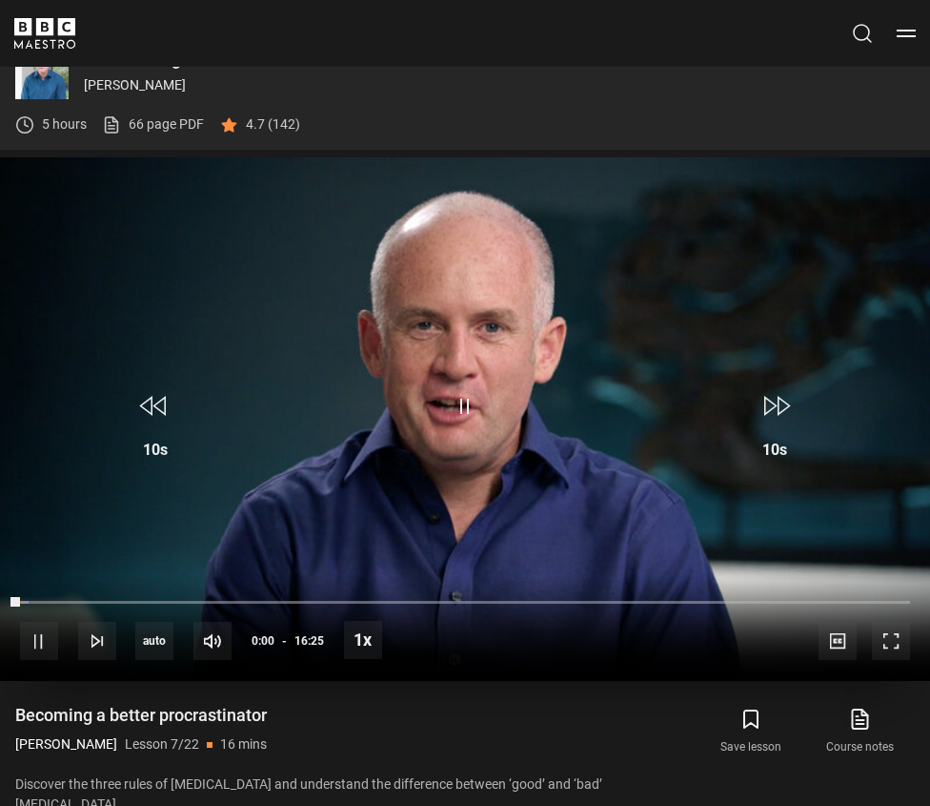 This screenshot has width=930, height=806. Describe the element at coordinates (153, 124) in the screenshot. I see `a: 66 page PDF` at that location.